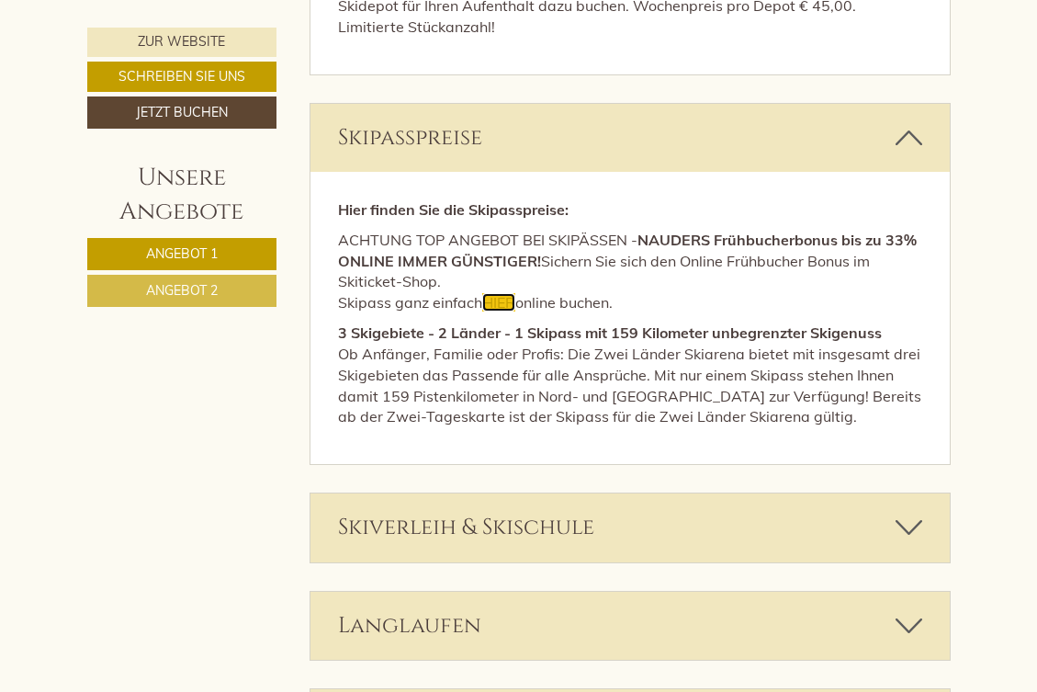  I want to click on p: Ob Anfänger, Familie oder Profis: Die Zwei Länder Skiarena bietet mit insgesamt drei Skigebieten ..., so click(630, 375).